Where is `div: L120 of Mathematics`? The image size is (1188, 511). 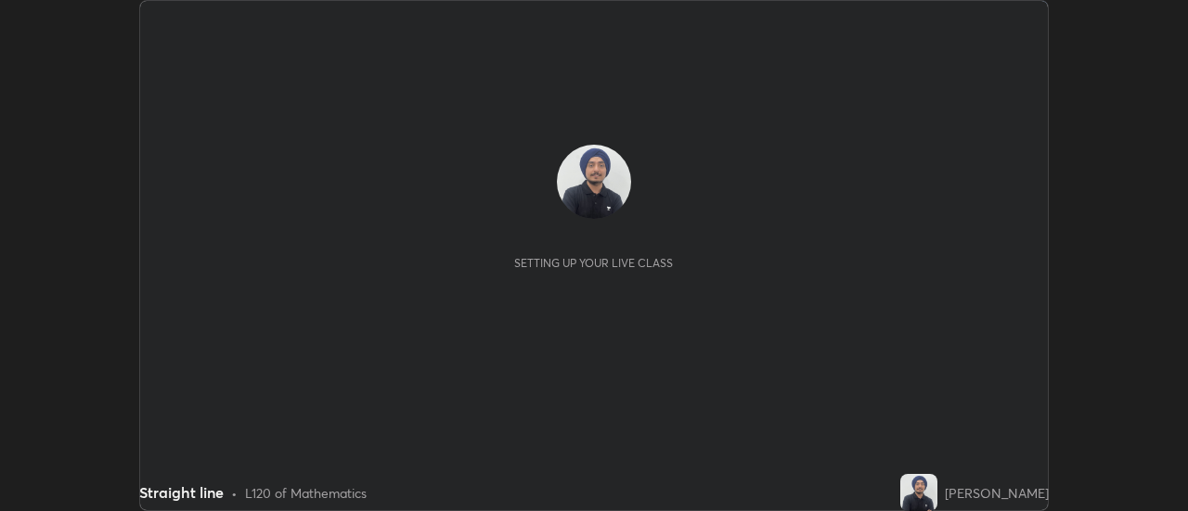
div: L120 of Mathematics is located at coordinates (305, 493).